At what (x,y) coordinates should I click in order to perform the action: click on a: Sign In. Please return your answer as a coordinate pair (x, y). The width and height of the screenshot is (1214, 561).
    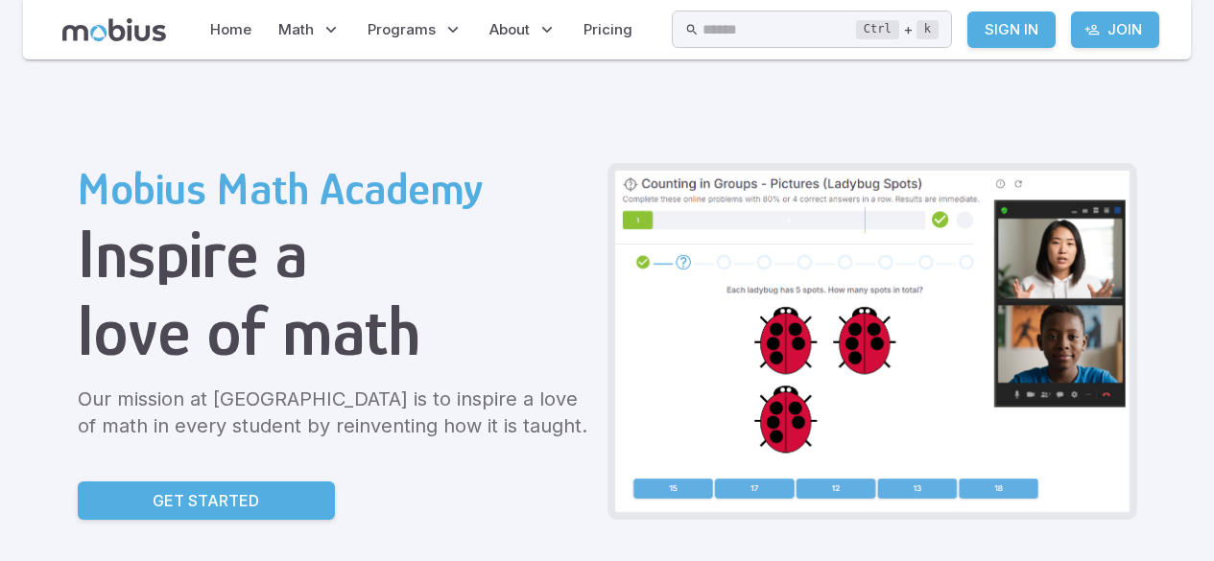
    Looking at the image, I should click on (1011, 30).